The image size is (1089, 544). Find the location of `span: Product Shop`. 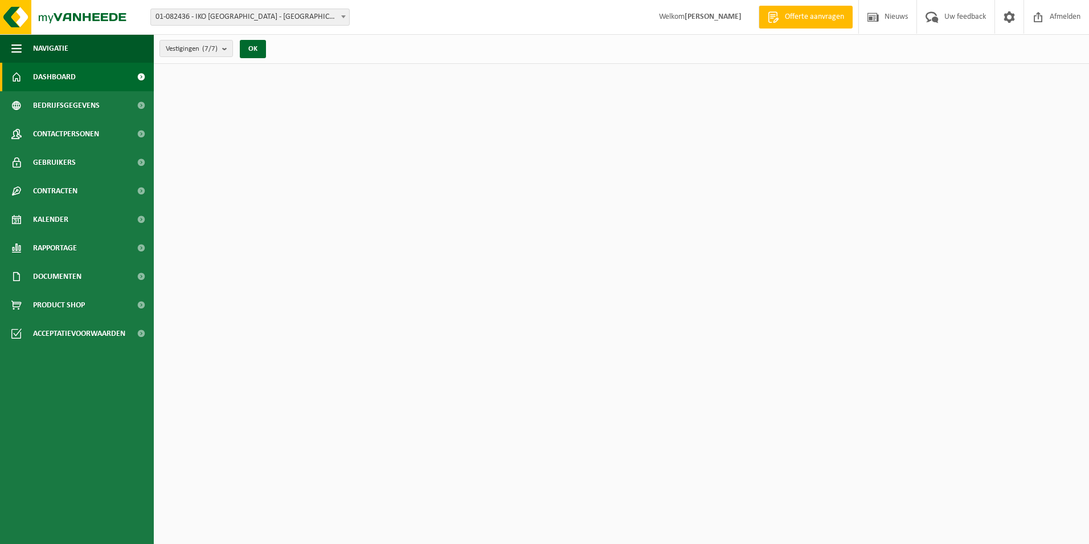

span: Product Shop is located at coordinates (59, 305).